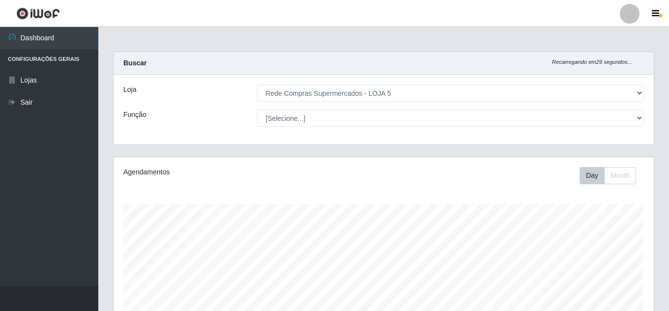  What do you see at coordinates (620, 175) in the screenshot?
I see `button: Month` at bounding box center [620, 175].